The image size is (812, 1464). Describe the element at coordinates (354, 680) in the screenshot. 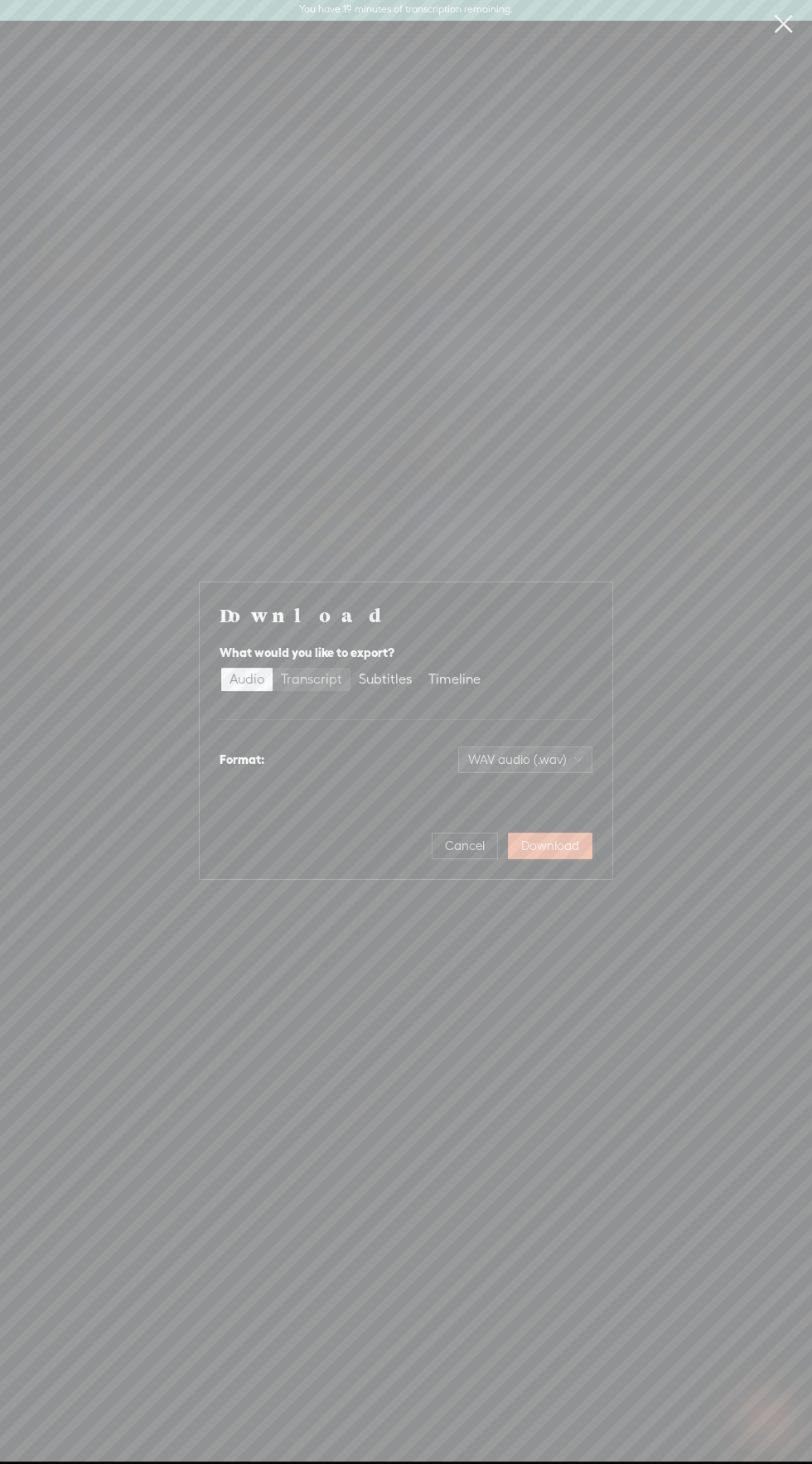

I see `div: segmented control` at that location.